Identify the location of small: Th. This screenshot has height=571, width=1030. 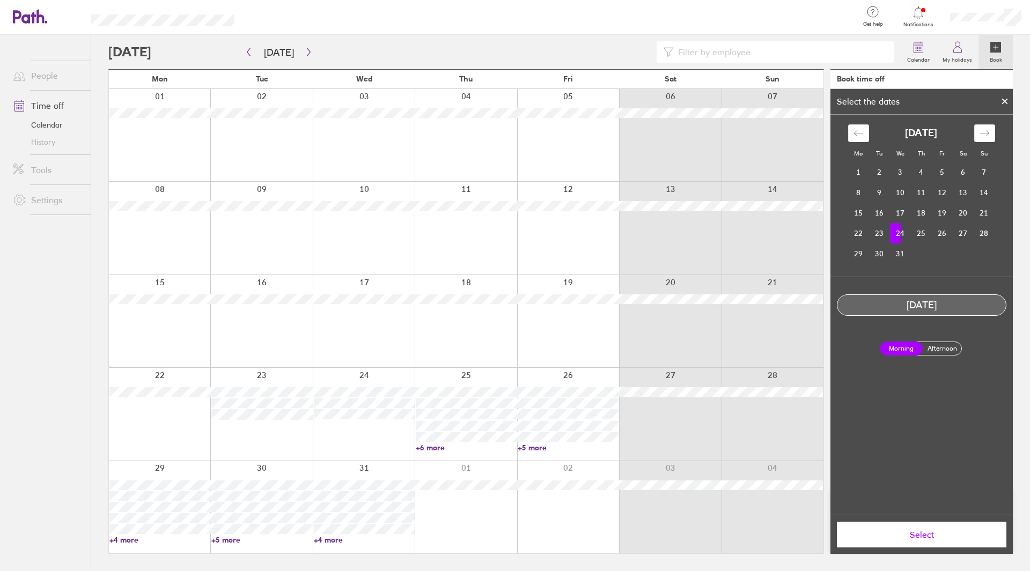
(921, 153).